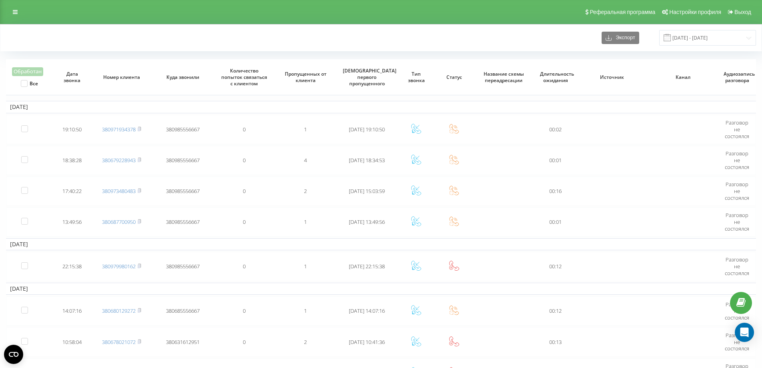 Image resolution: width=762 pixels, height=368 pixels. I want to click on a: 380680129272, so click(119, 310).